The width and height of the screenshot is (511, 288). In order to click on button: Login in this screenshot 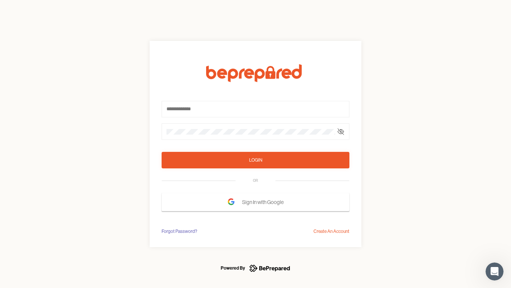, I will do `click(256, 160)`.